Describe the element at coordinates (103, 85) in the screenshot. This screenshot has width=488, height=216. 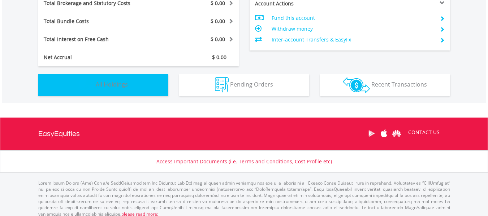
I see `button: All Holdings` at that location.